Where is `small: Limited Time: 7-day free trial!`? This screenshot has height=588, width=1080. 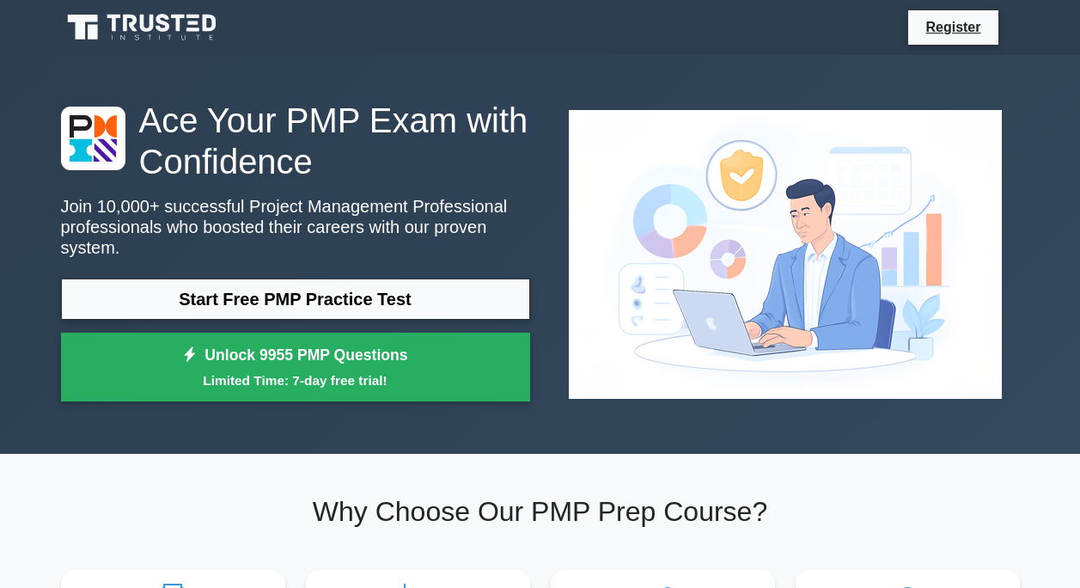 small: Limited Time: 7-day free trial! is located at coordinates (296, 380).